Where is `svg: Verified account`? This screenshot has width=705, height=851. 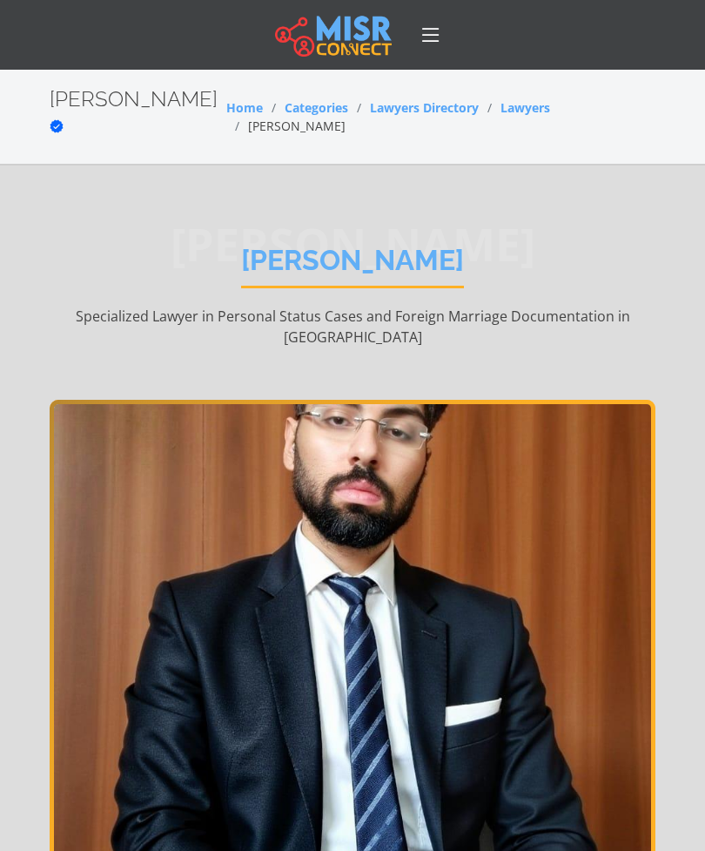 svg: Verified account is located at coordinates (57, 126).